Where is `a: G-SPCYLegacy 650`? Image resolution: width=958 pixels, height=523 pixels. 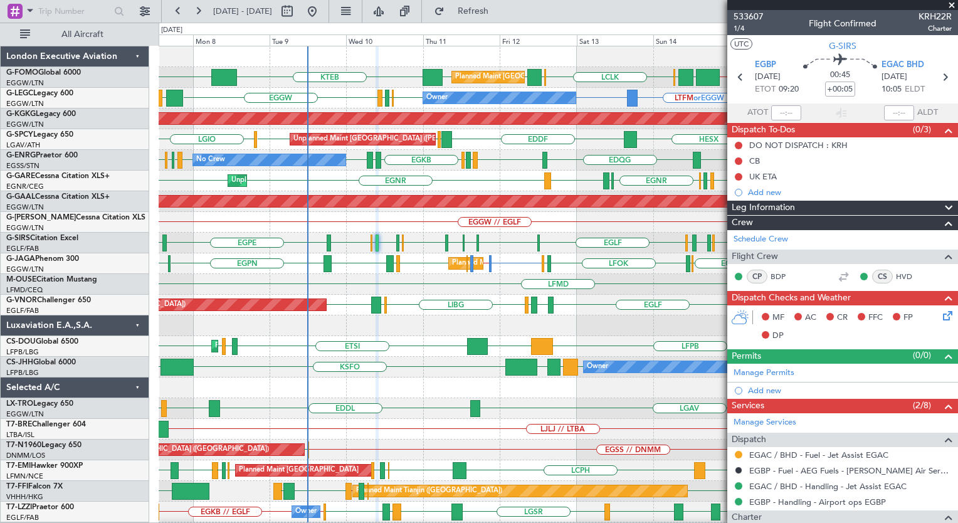
a: G-SPCYLegacy 650 is located at coordinates (40, 135).